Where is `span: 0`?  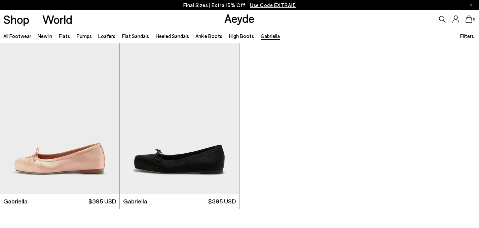
span: 0 is located at coordinates (474, 19).